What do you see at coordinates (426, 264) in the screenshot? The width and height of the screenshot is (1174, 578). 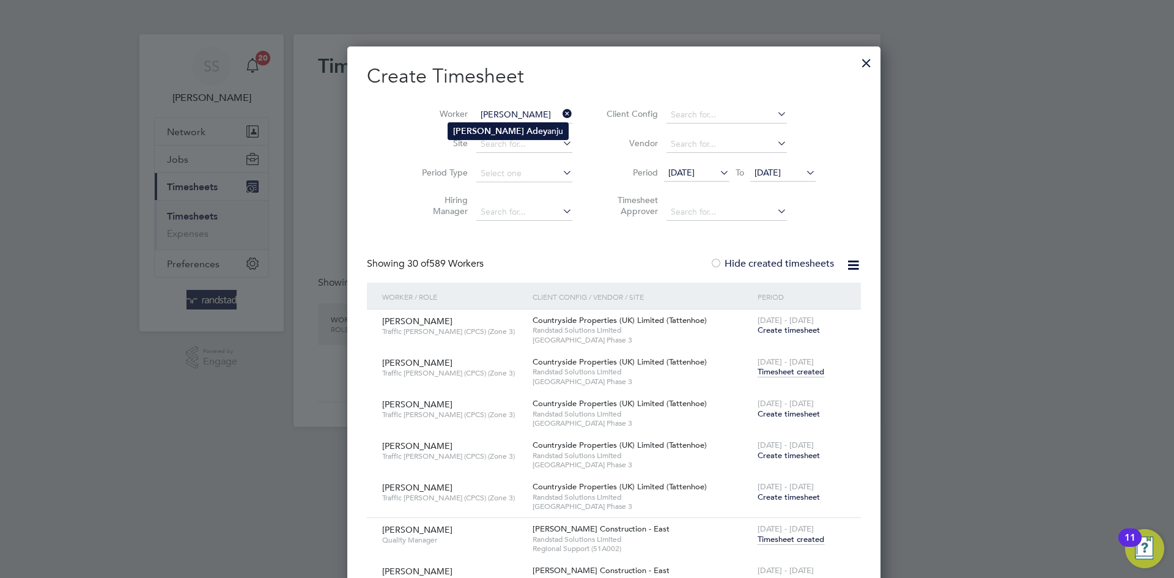 I see `div: Showing` at bounding box center [426, 264].